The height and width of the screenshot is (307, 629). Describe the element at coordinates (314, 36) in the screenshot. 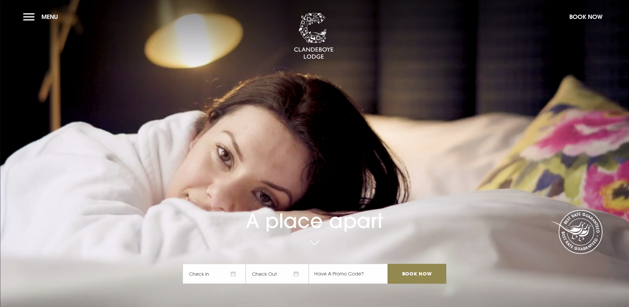

I see `img: Clandeboye Lodge` at that location.